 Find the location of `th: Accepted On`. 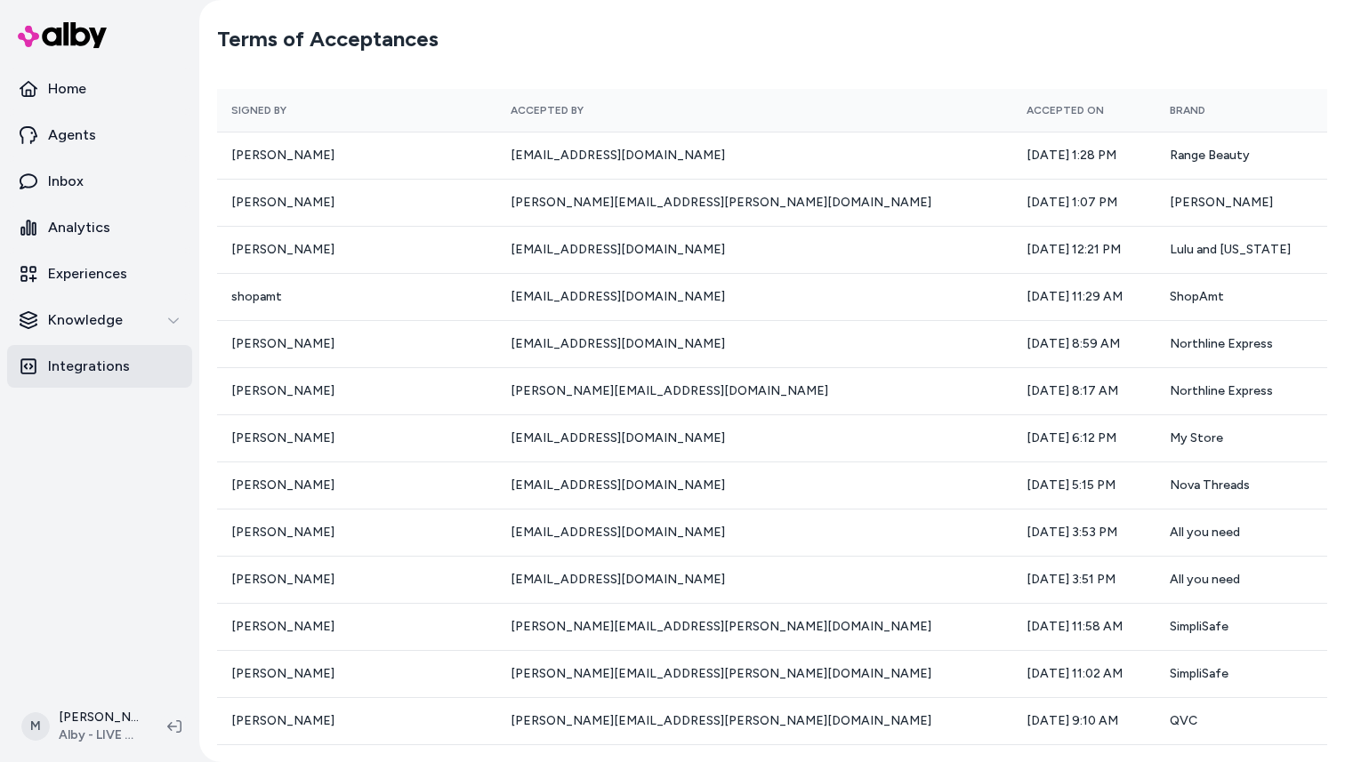

th: Accepted On is located at coordinates (1083, 110).